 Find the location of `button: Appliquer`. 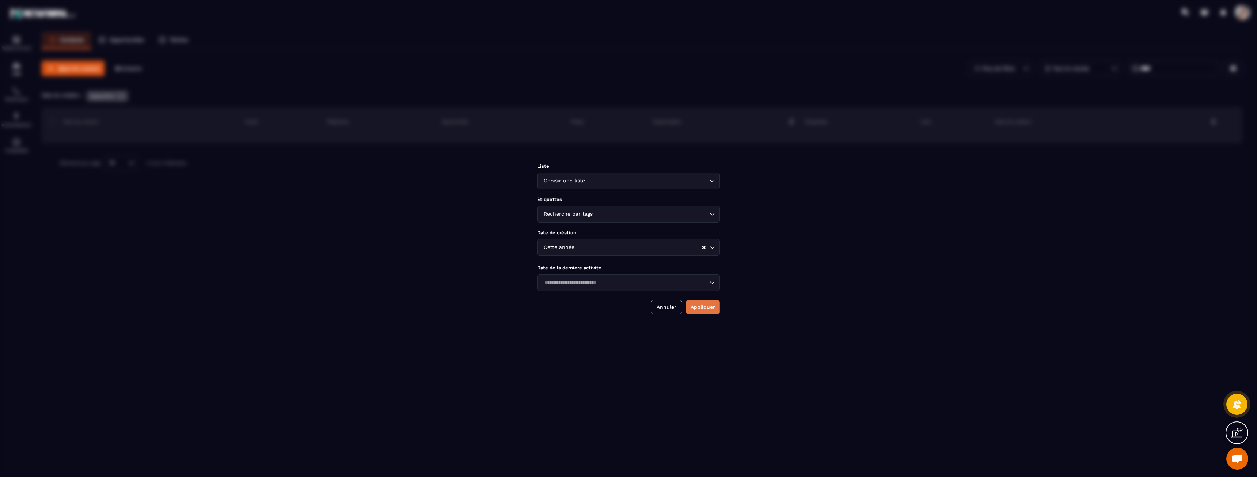

button: Appliquer is located at coordinates (703, 307).